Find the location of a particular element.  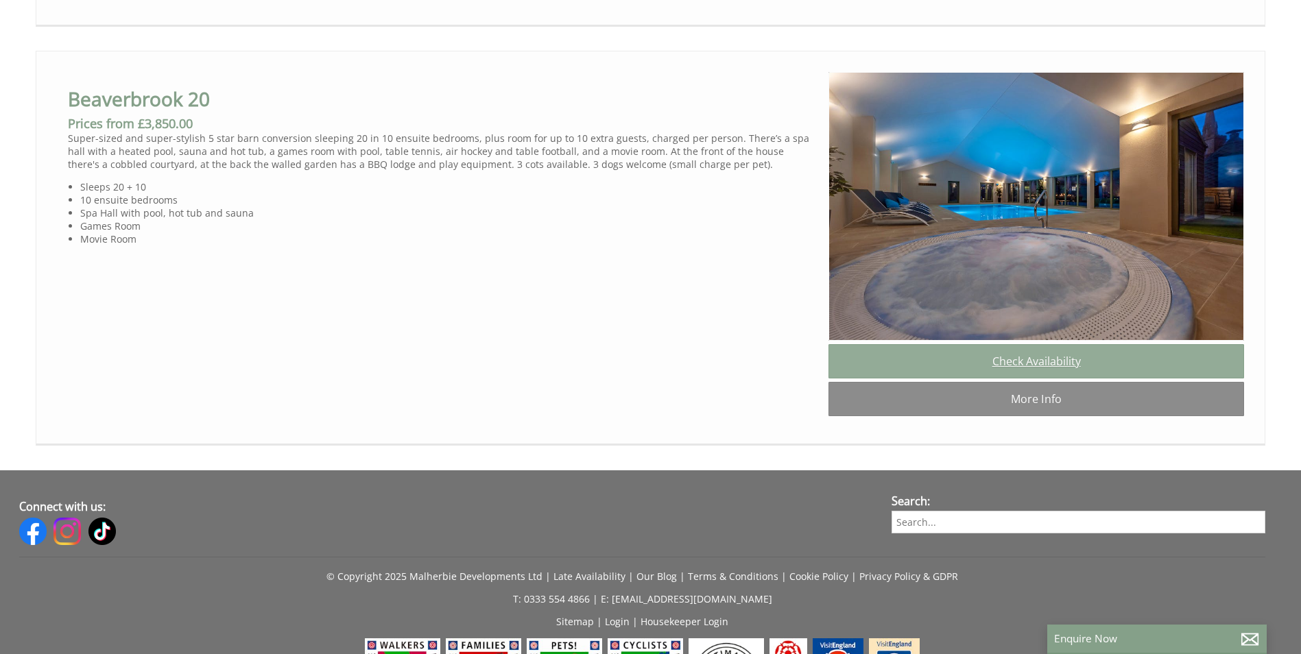

a: Login is located at coordinates (617, 621).